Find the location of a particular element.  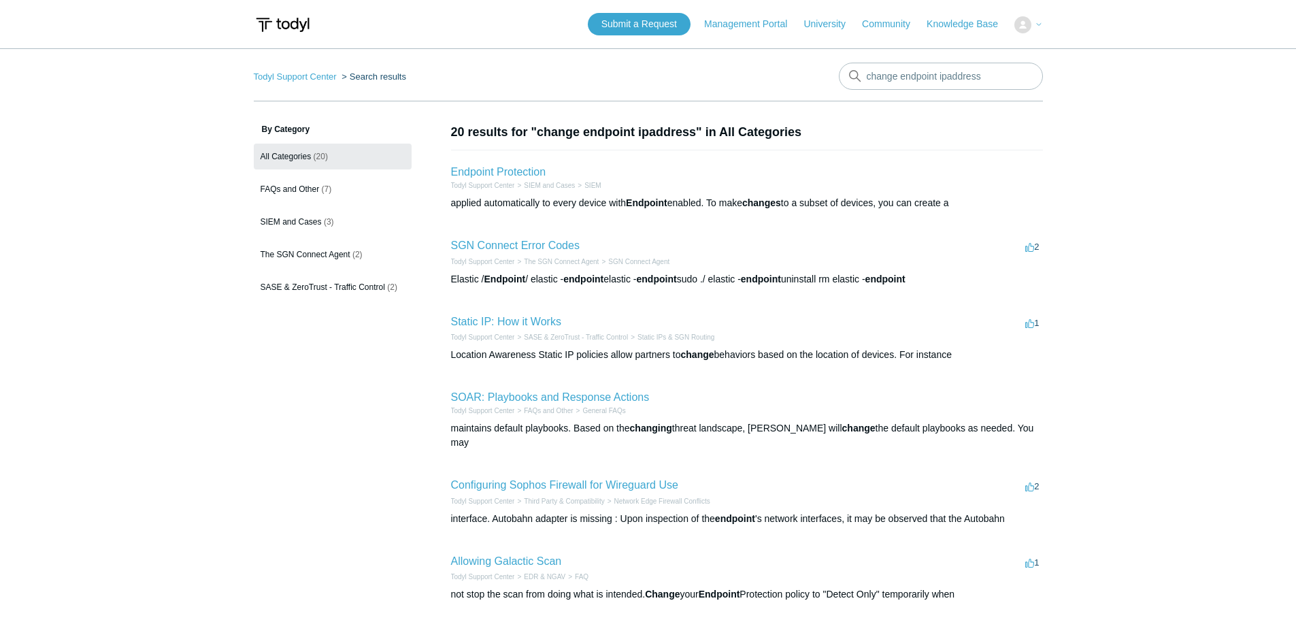

li: Network Edge Firewall Conflicts is located at coordinates (657, 501).